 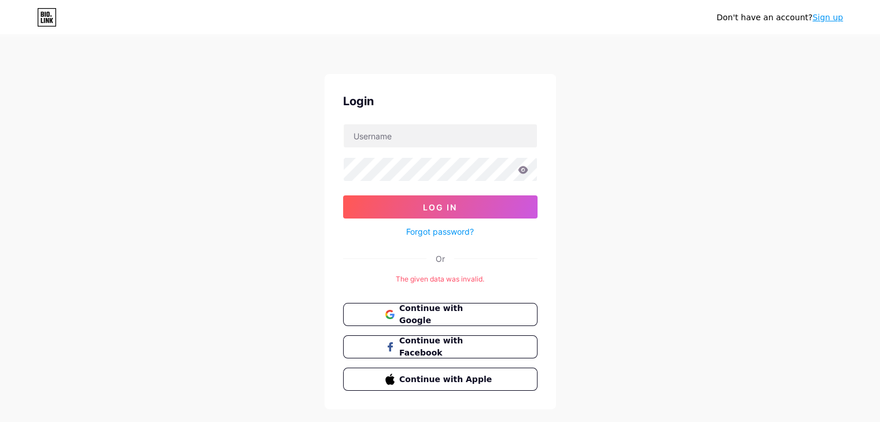 What do you see at coordinates (73, 72) in the screenshot?
I see `div: Domain Overview` at bounding box center [73, 72].